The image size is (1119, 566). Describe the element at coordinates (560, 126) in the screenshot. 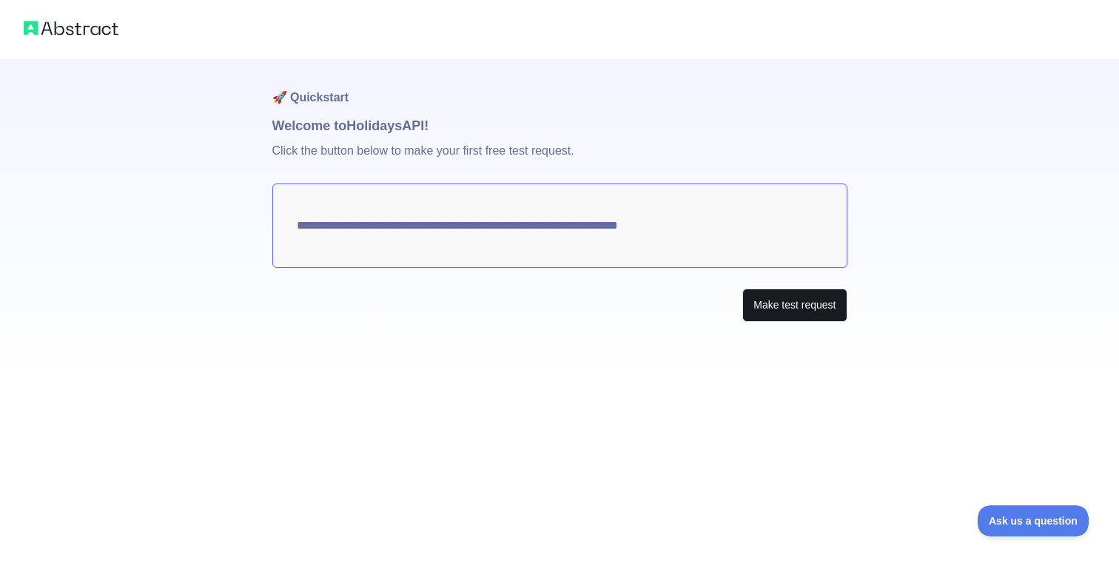

I see `h1: Welcome to Holidays API!` at that location.